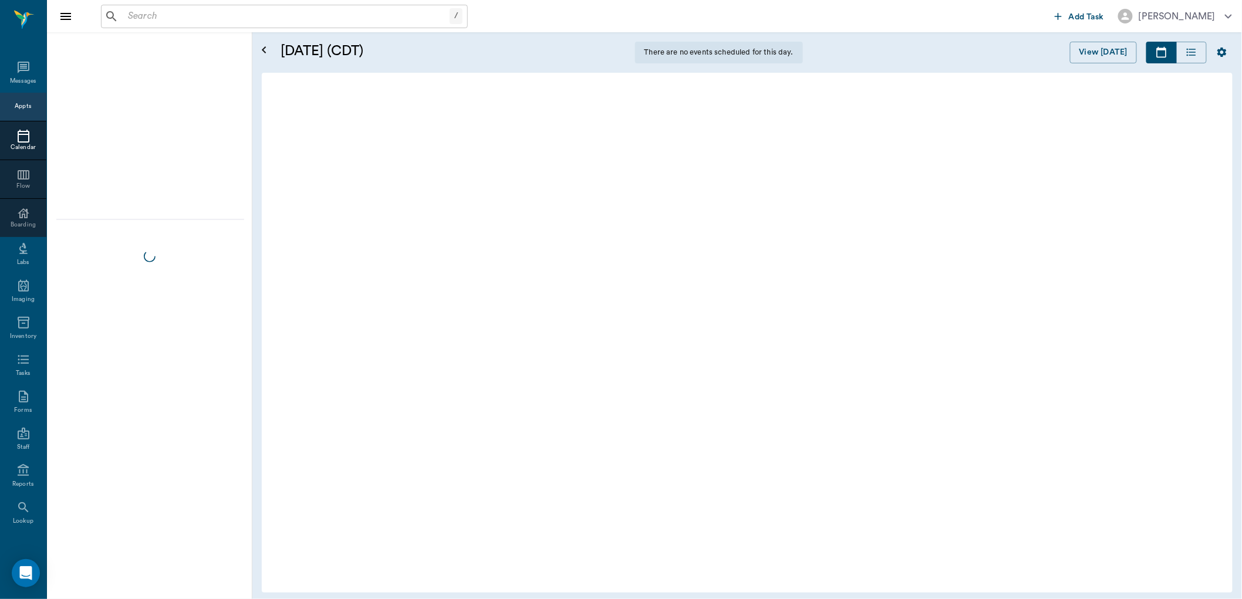  What do you see at coordinates (23, 106) in the screenshot?
I see `div: Appts` at bounding box center [23, 106].